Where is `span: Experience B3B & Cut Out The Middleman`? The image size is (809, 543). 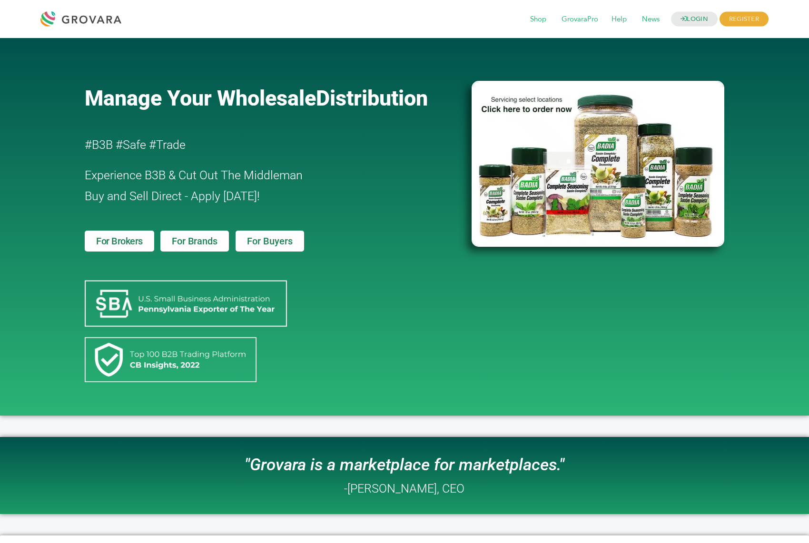
span: Experience B3B & Cut Out The Middleman is located at coordinates (194, 175).